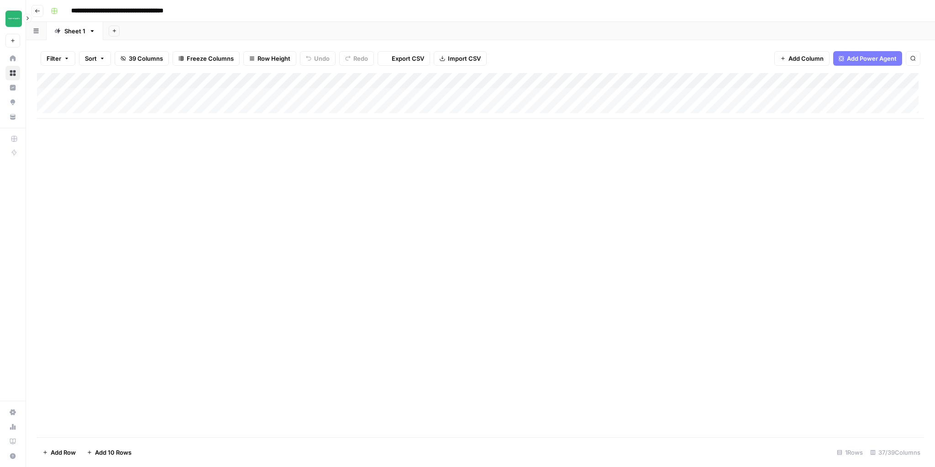  I want to click on a: Usage, so click(13, 427).